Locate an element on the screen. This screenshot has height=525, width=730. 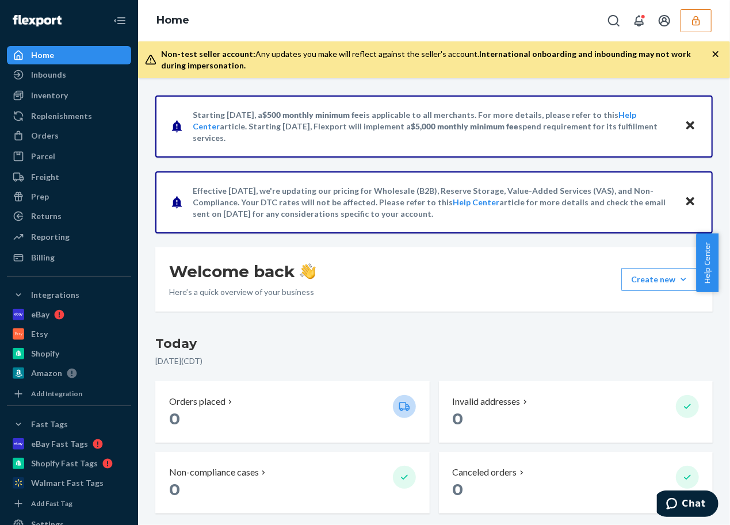
div: Shopify is located at coordinates (45, 354).